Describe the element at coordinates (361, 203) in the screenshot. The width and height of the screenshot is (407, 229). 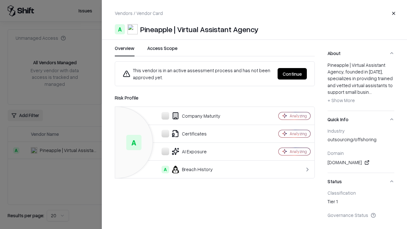
I see `div: Tier 1` at that location.